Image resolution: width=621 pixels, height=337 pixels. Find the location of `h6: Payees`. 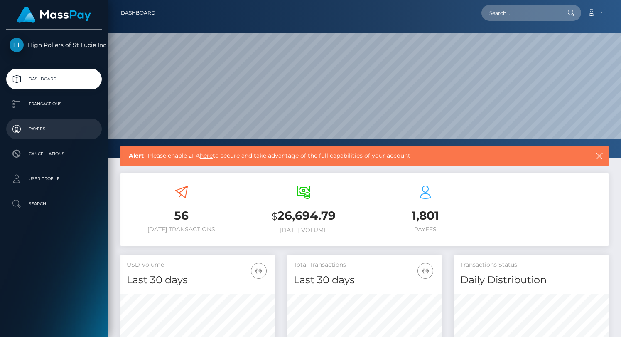

h6: Payees is located at coordinates (426, 229).